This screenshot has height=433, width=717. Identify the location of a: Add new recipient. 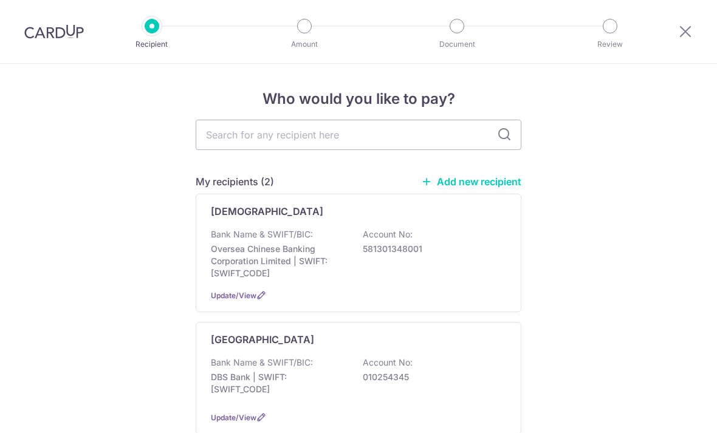
(471, 182).